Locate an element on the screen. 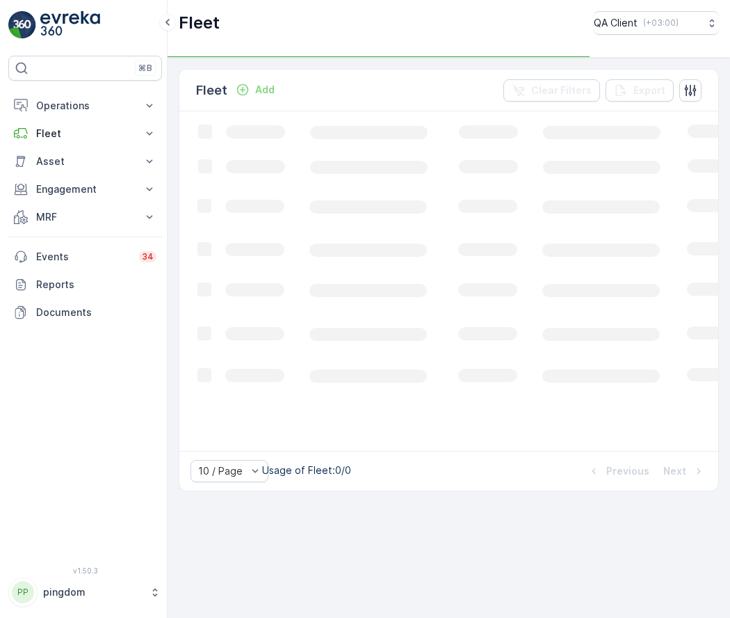 Image resolution: width=730 pixels, height=618 pixels. p: Usage of Fleet : 0/0 is located at coordinates (307, 470).